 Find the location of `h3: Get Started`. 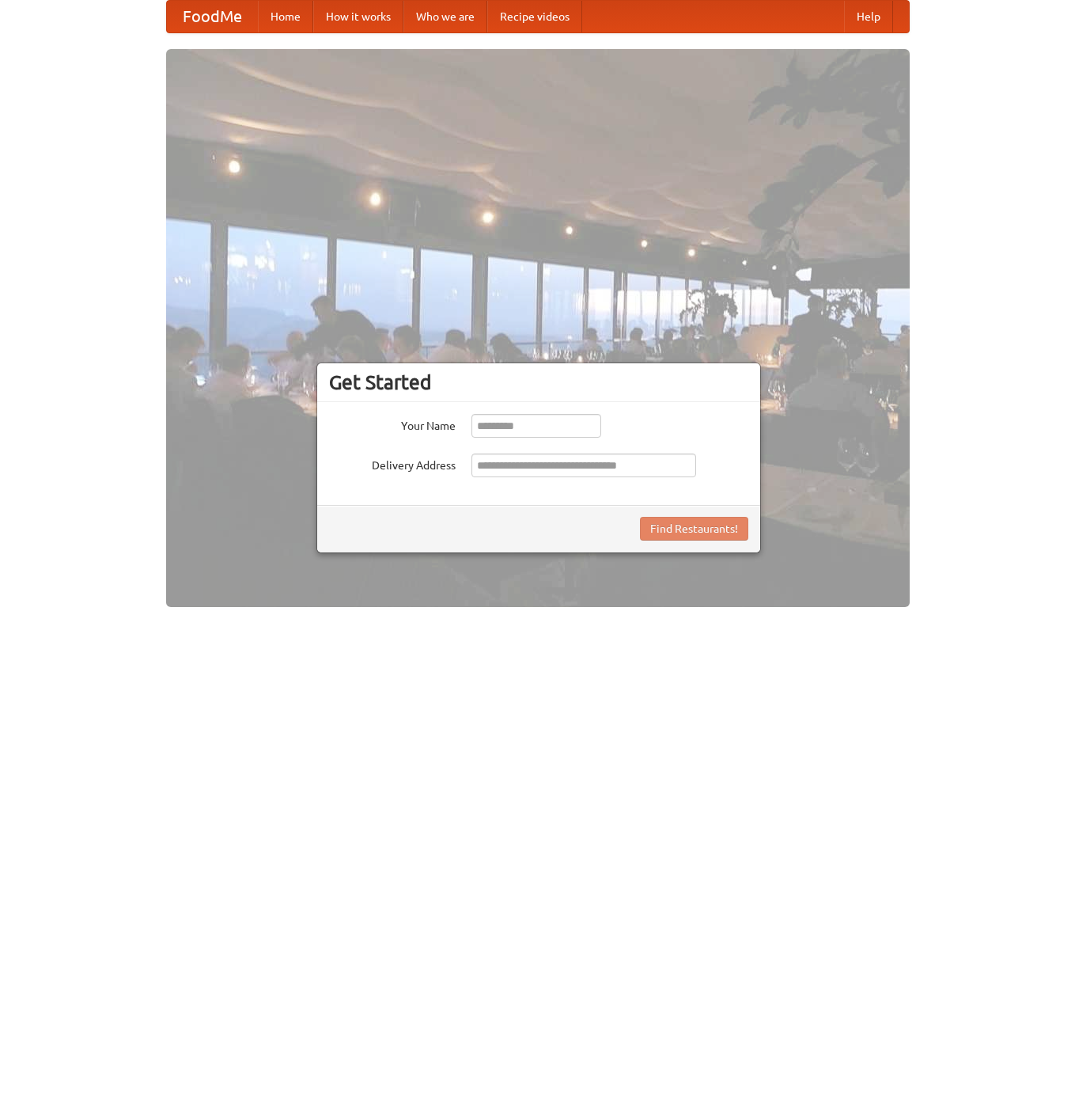

h3: Get Started is located at coordinates (538, 382).